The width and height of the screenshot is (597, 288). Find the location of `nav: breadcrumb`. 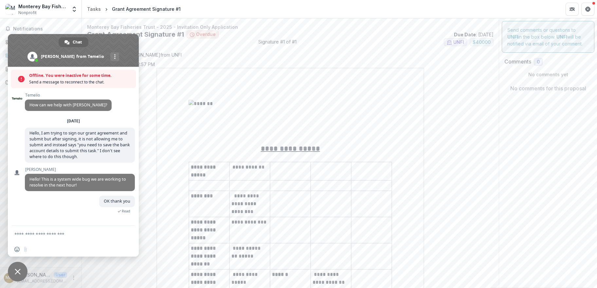

nav: breadcrumb is located at coordinates (134, 9).